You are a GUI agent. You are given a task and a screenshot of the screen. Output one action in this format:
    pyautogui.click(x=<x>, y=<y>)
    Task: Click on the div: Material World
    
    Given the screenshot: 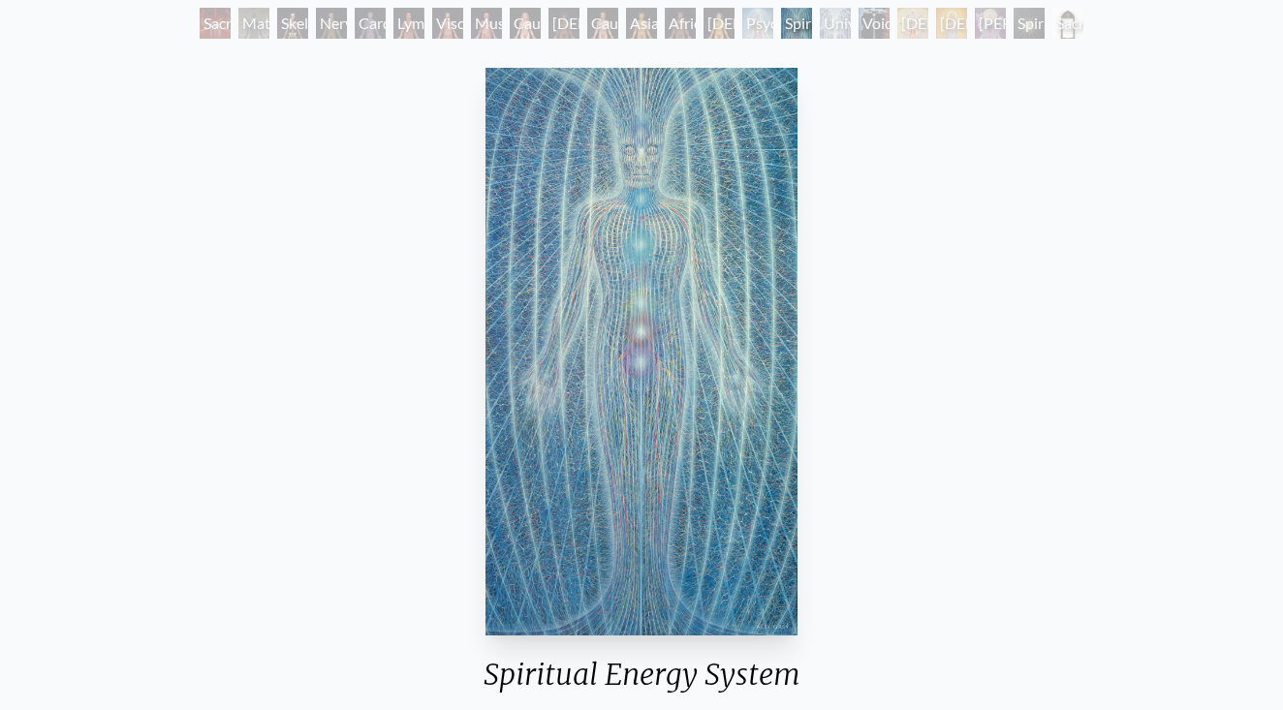 What is the action you would take?
    pyautogui.click(x=254, y=23)
    